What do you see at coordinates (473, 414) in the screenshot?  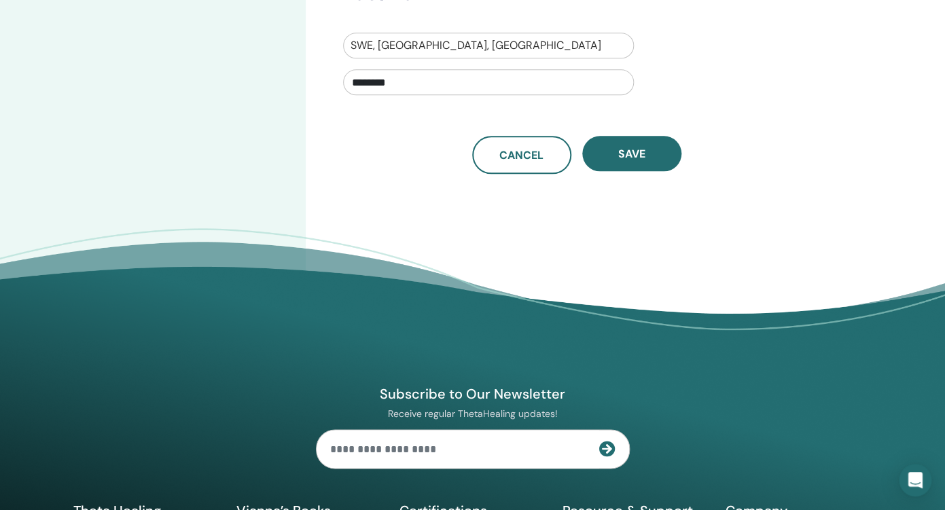 I see `p: Receive regular ThetaHealing updates!` at bounding box center [473, 414].